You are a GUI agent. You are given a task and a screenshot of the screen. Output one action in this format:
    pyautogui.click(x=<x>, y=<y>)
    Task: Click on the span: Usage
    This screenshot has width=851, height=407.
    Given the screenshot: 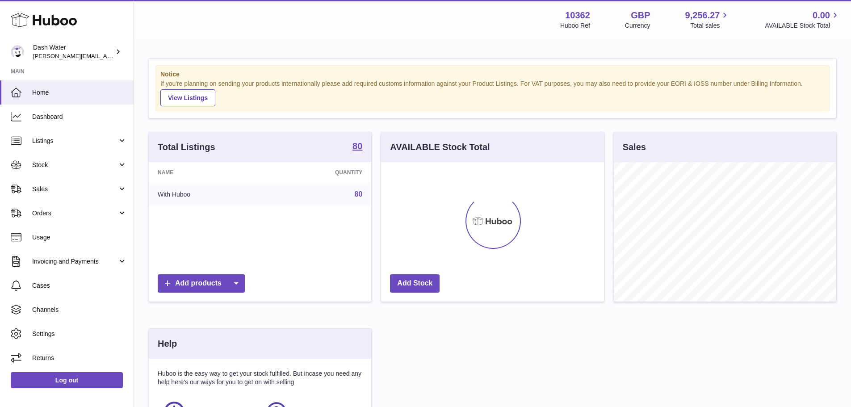 What is the action you would take?
    pyautogui.click(x=80, y=237)
    